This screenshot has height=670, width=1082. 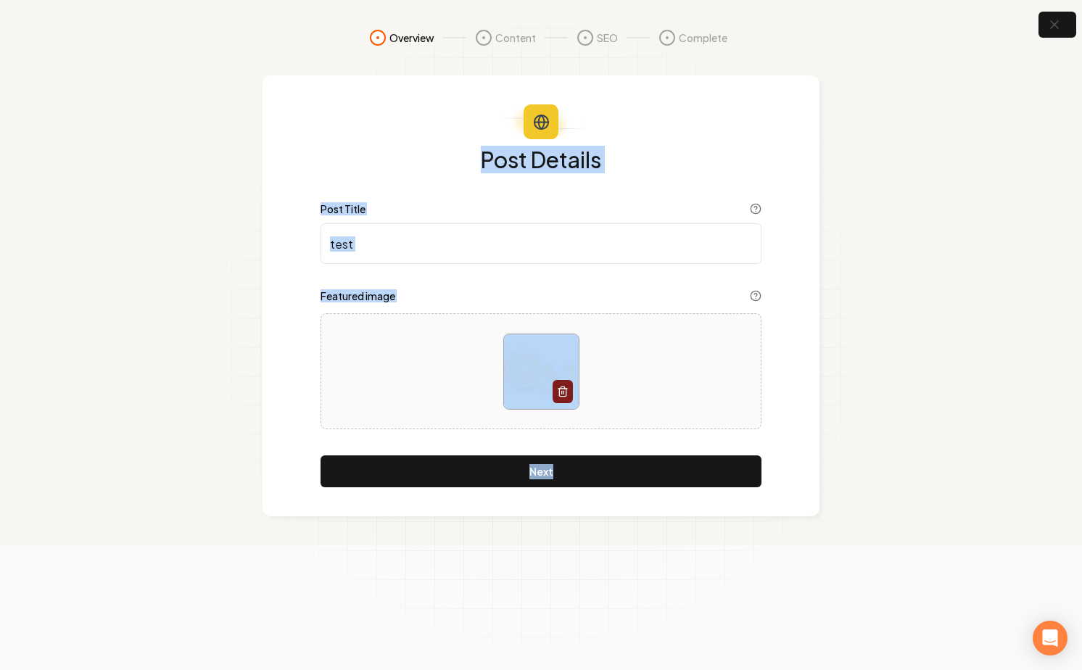 I want to click on button: Next, so click(x=541, y=471).